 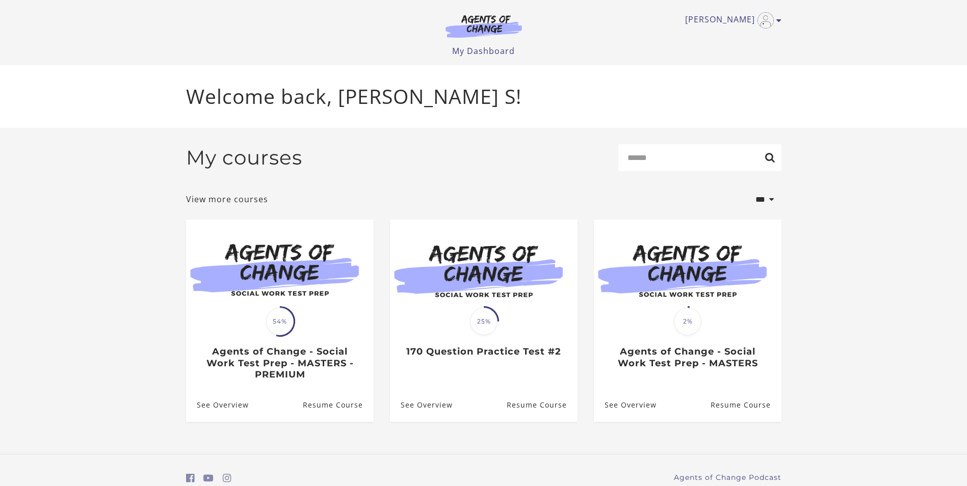 What do you see at coordinates (227, 199) in the screenshot?
I see `a: View more courses` at bounding box center [227, 199].